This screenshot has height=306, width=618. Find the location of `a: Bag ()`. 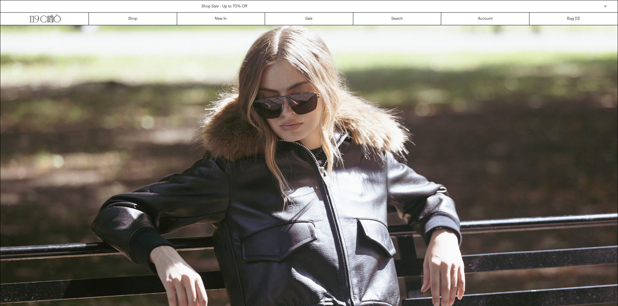

a: Bag () is located at coordinates (573, 19).